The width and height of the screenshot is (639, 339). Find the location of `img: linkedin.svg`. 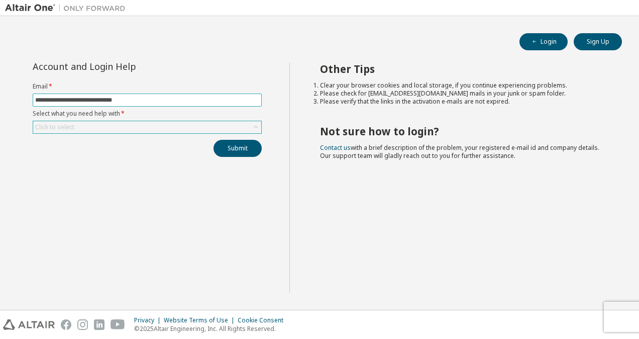

img: linkedin.svg is located at coordinates (99, 324).